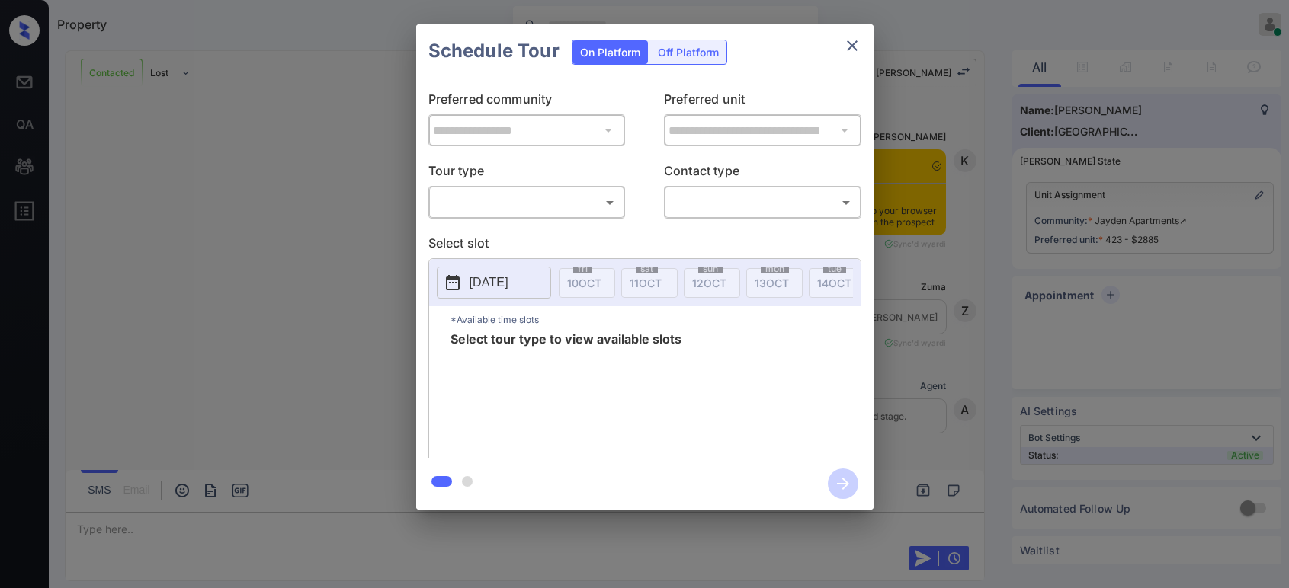 This screenshot has width=1289, height=588. I want to click on h2: Schedule Tour, so click(494, 51).